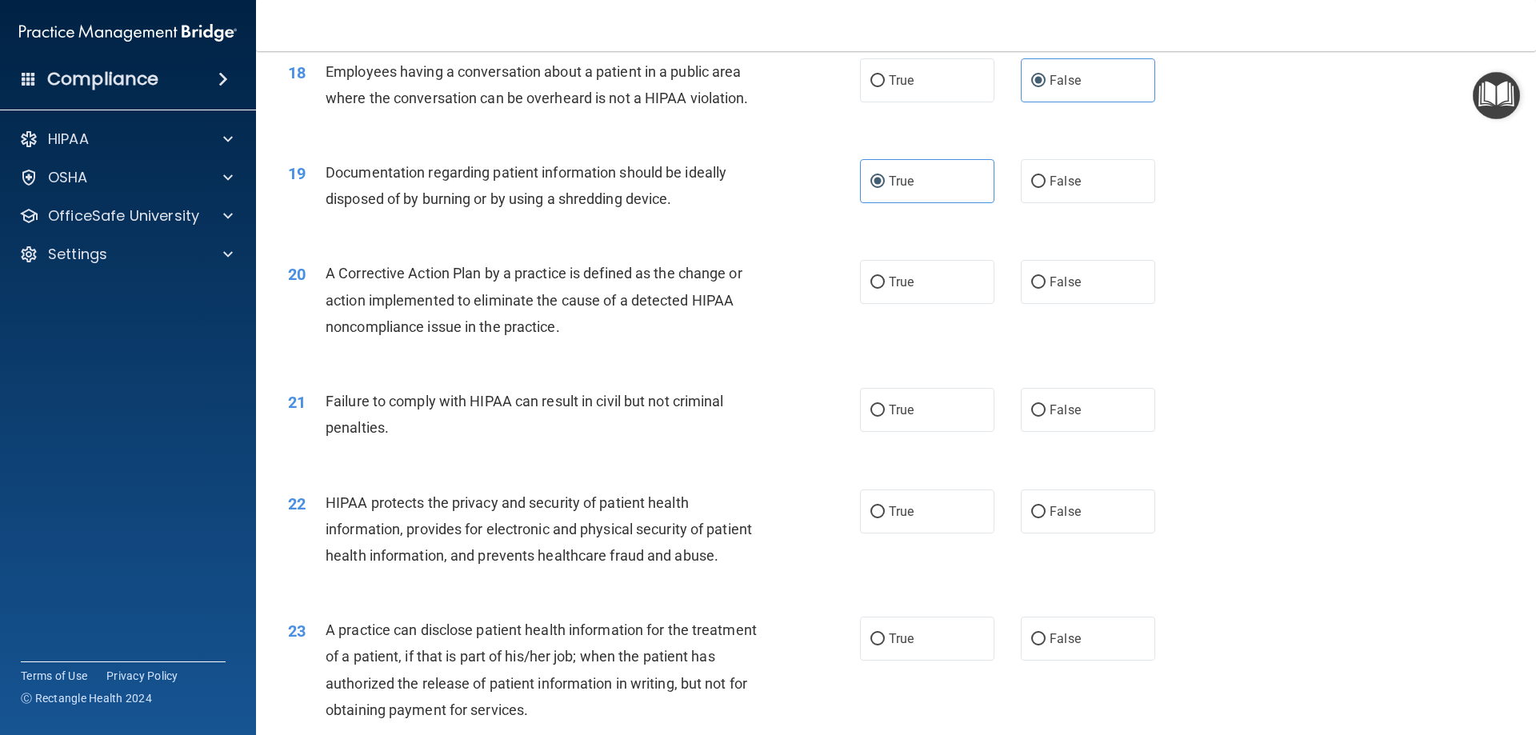  I want to click on span: A practice can disclose patient health information for the treatment of a patient, if that is par..., so click(541, 670).